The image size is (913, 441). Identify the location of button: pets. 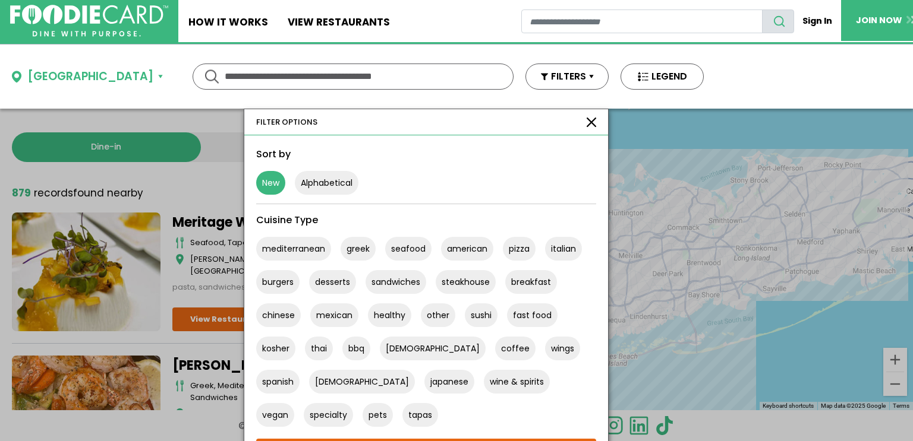
(377, 415).